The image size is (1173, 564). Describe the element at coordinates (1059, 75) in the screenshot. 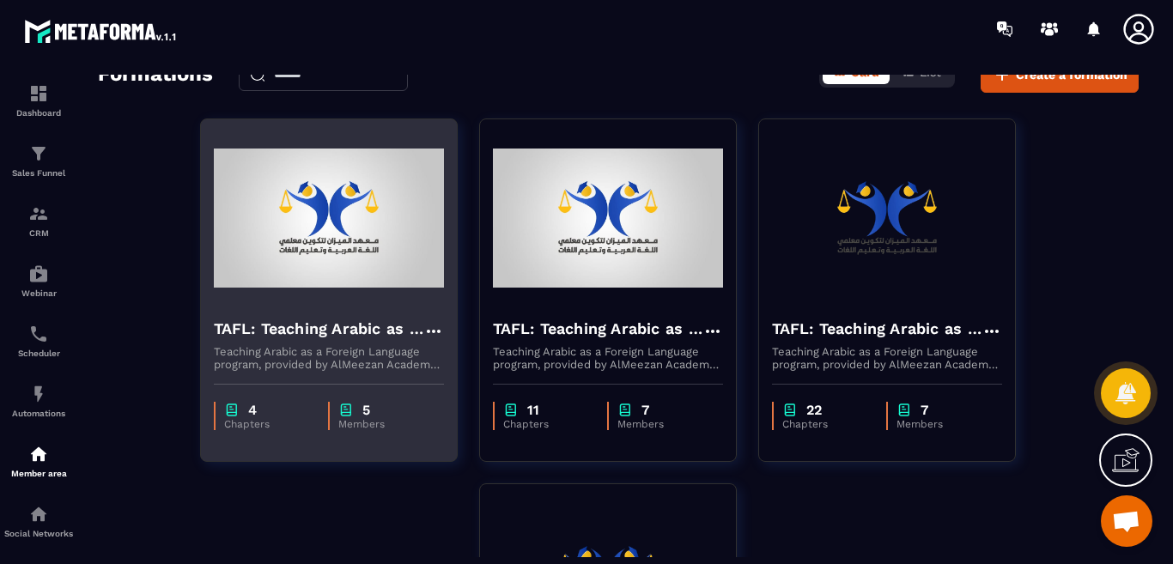

I see `button: Create a formation` at that location.